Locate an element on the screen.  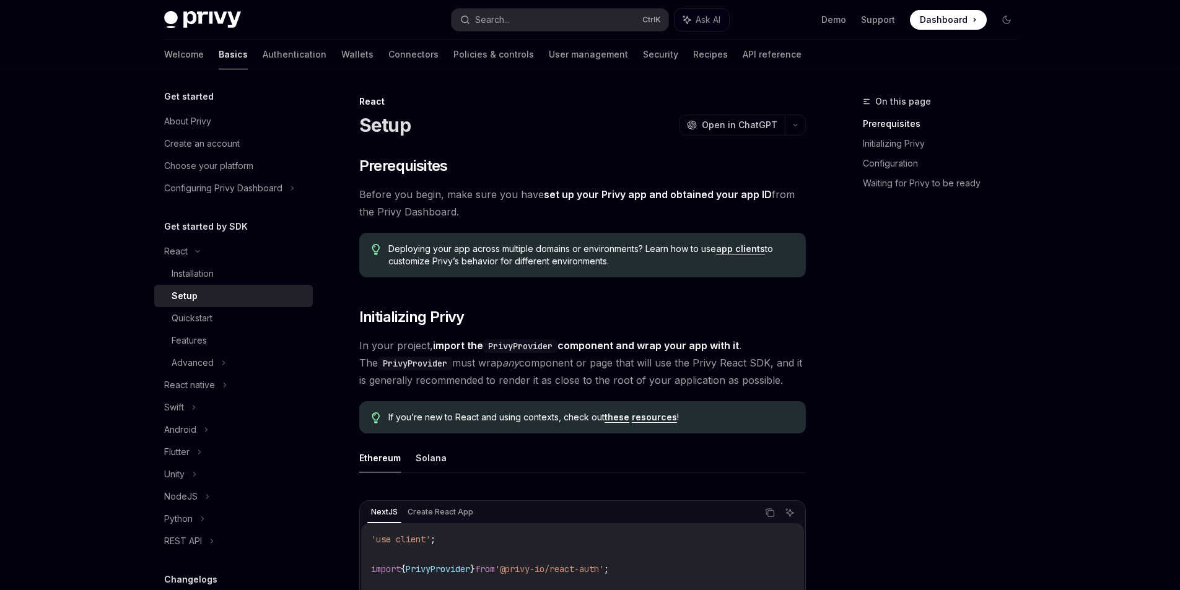
div: Installation is located at coordinates (193, 274).